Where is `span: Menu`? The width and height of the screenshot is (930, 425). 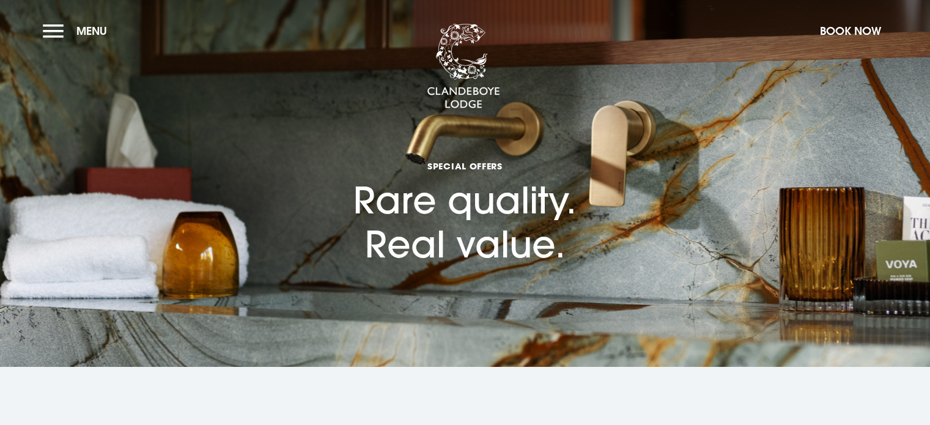 span: Menu is located at coordinates (92, 31).